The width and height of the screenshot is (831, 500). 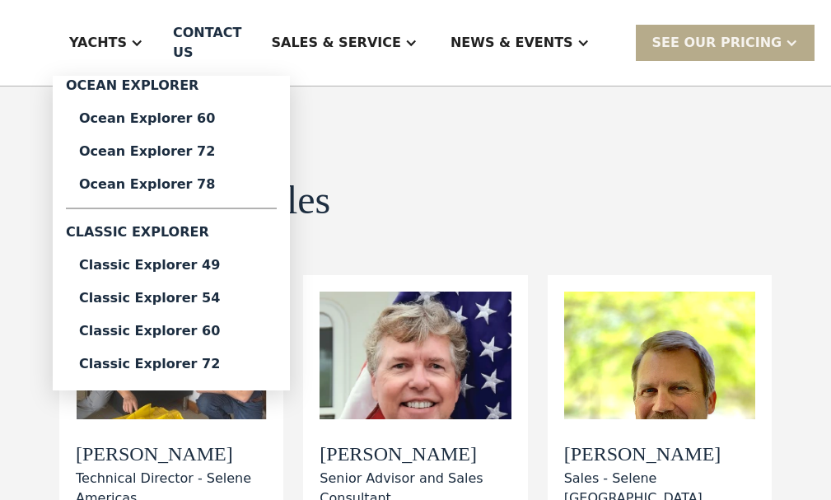 What do you see at coordinates (171, 119) in the screenshot?
I see `div: Ocean Explorer 60` at bounding box center [171, 119].